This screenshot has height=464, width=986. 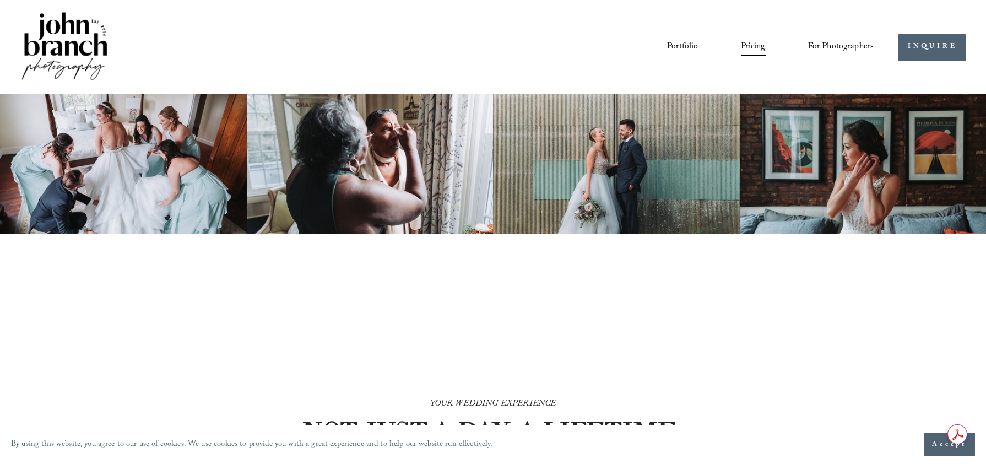 What do you see at coordinates (493, 404) in the screenshot?
I see `em: YOUR WEDDING EXPERIENCE` at bounding box center [493, 404].